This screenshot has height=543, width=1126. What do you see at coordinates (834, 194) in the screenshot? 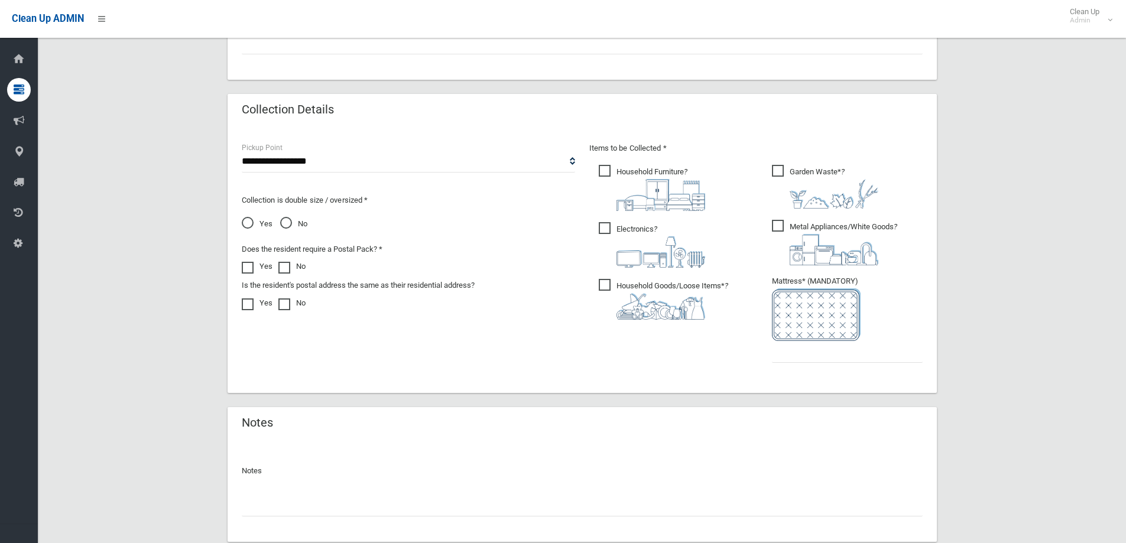
I see `img: 4fd8a5c772b2c999c83690221e5242e0.png` at bounding box center [834, 194].